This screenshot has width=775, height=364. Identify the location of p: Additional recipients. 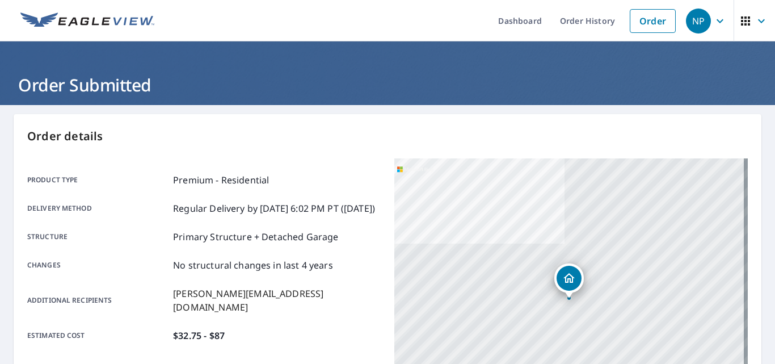
(98, 300).